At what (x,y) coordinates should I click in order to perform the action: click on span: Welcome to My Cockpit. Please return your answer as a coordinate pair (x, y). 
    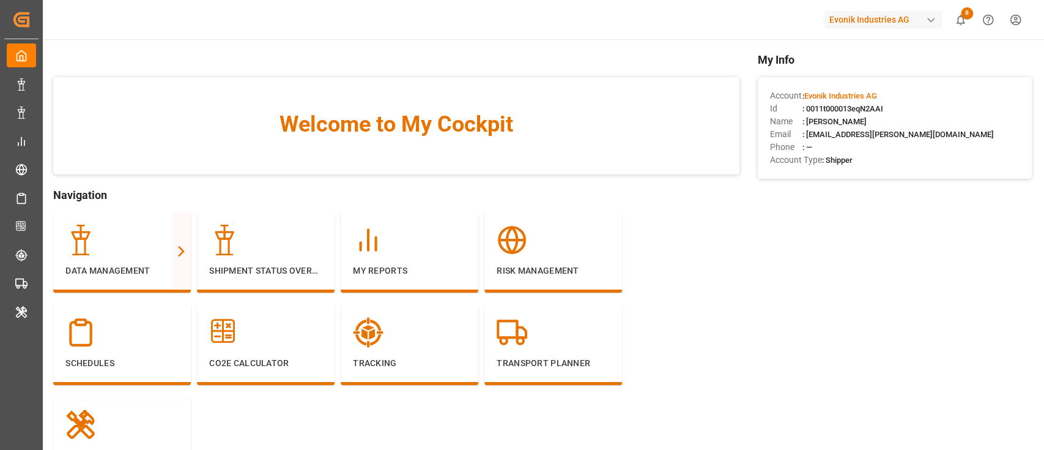
    Looking at the image, I should click on (396, 124).